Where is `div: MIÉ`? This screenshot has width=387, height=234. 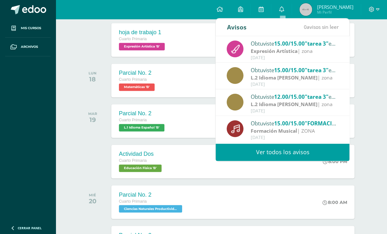 div: MIÉ is located at coordinates (93, 195).